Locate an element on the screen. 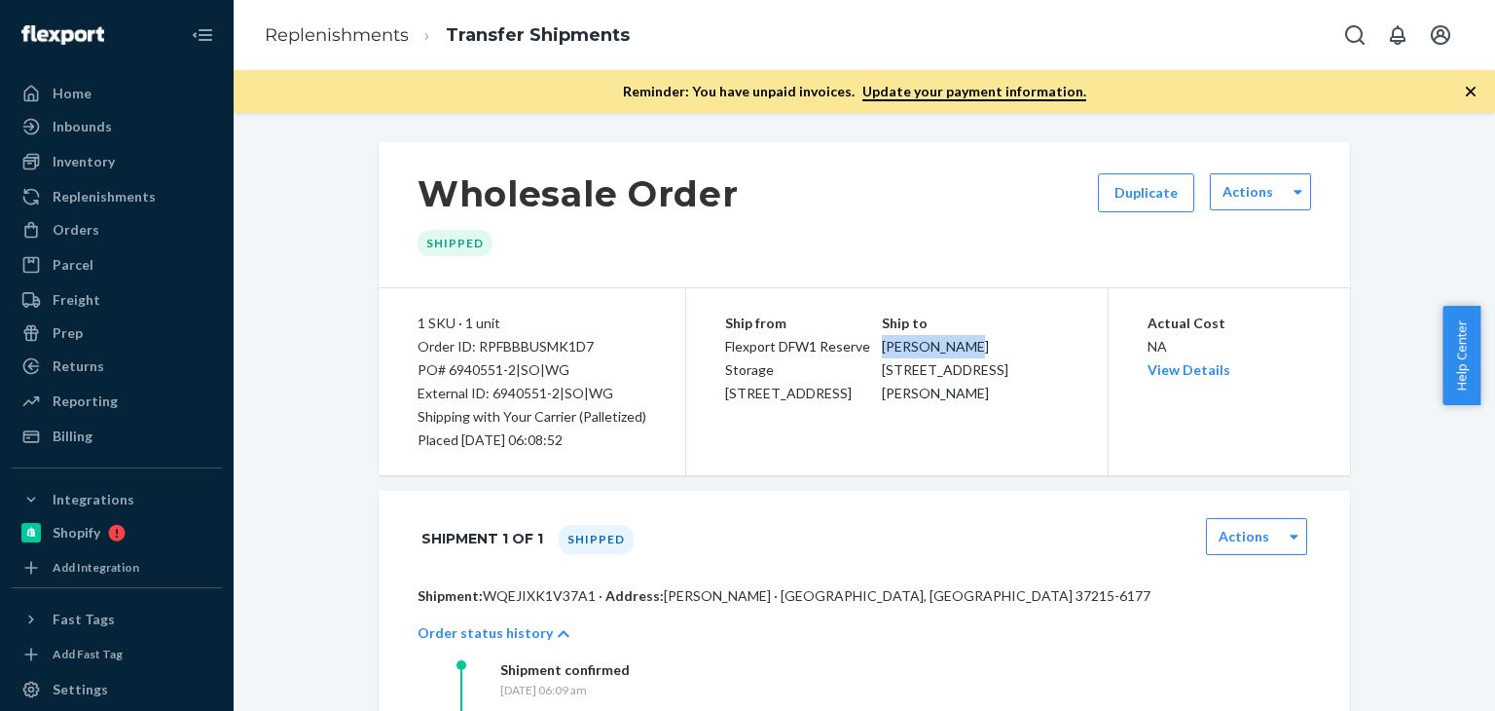 This screenshot has height=711, width=1495. button: Open account menu is located at coordinates (1441, 35).